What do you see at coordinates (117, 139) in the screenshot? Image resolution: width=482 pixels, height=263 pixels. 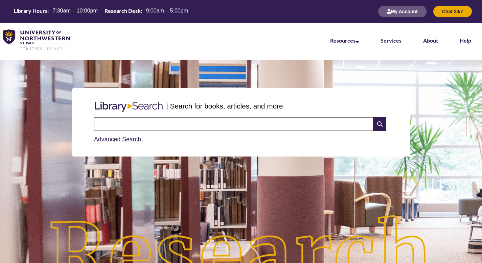 I see `a: Advanced Search` at bounding box center [117, 139].